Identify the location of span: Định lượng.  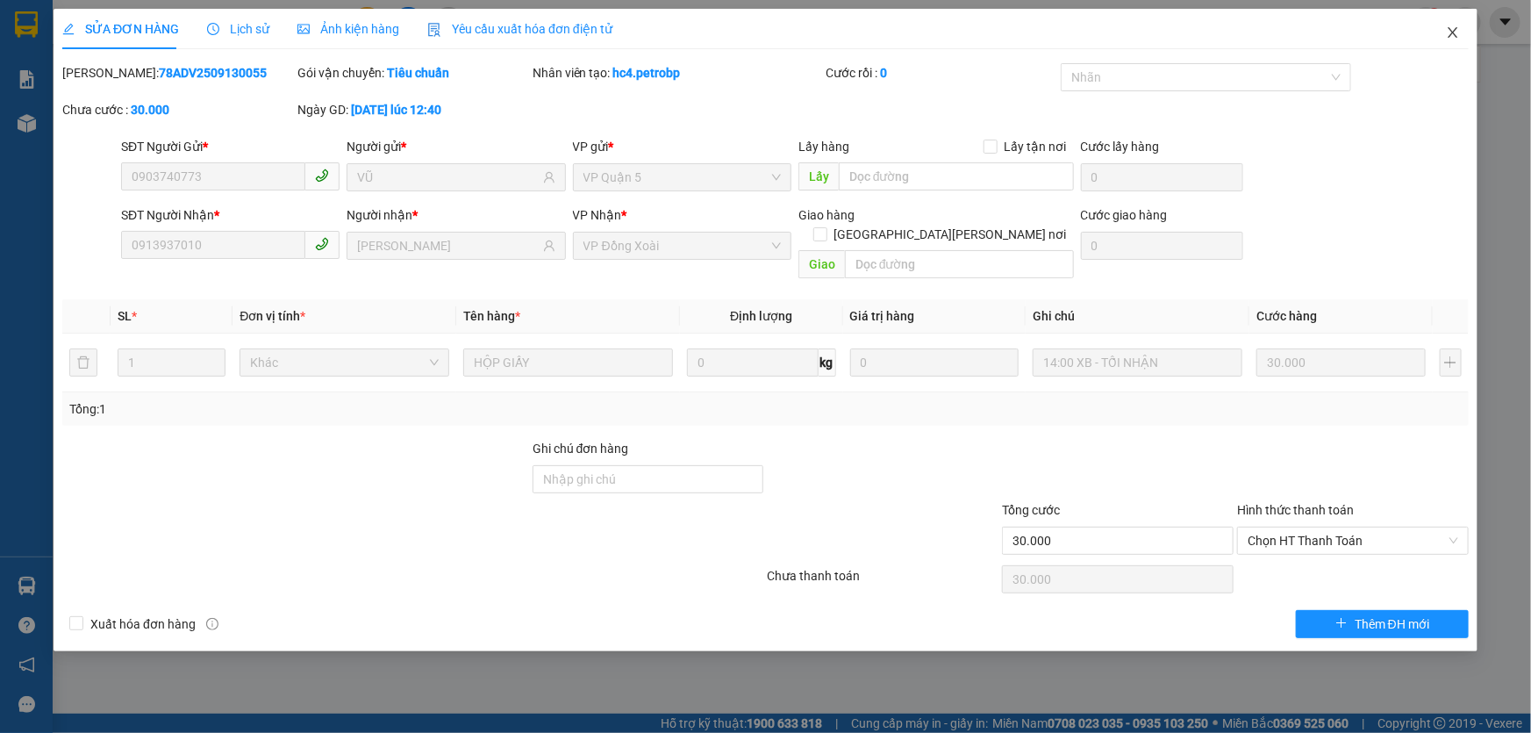
(761, 316).